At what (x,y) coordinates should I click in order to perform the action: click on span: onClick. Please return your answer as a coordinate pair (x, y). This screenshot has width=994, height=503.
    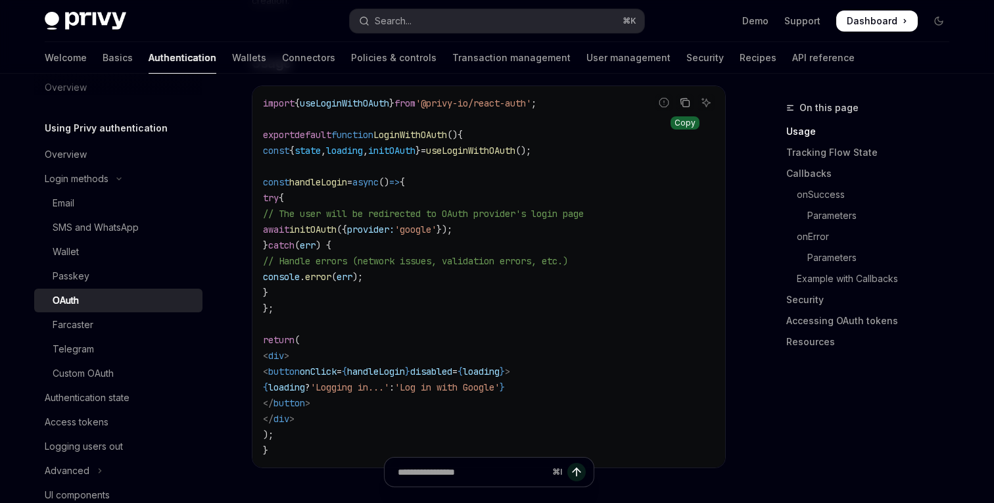
    Looking at the image, I should click on (318, 371).